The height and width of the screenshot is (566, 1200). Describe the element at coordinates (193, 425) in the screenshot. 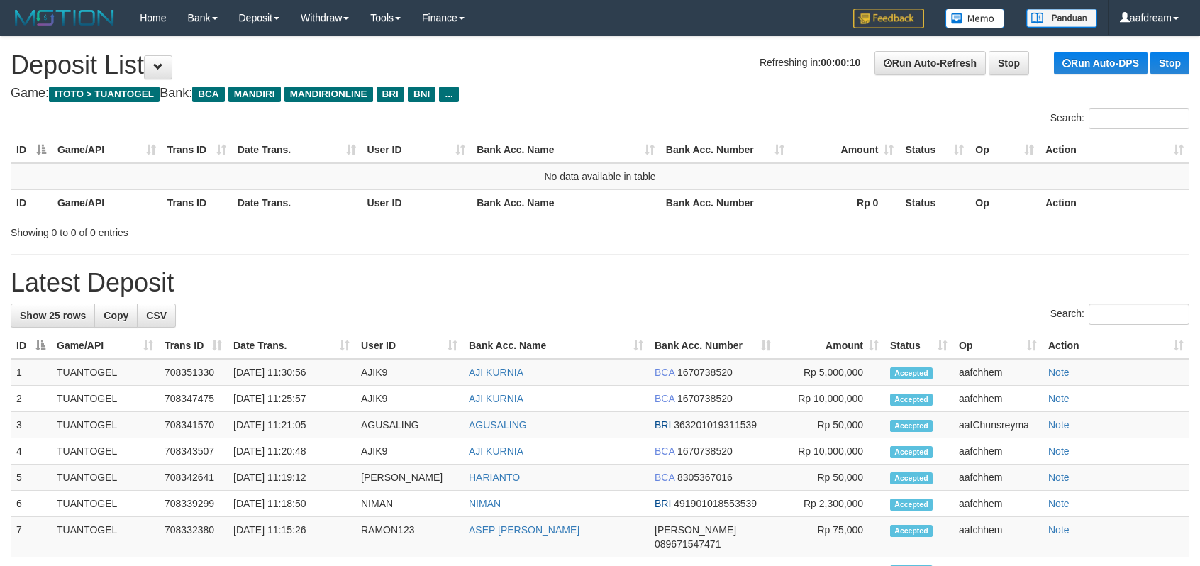

I see `td: 708341570` at that location.